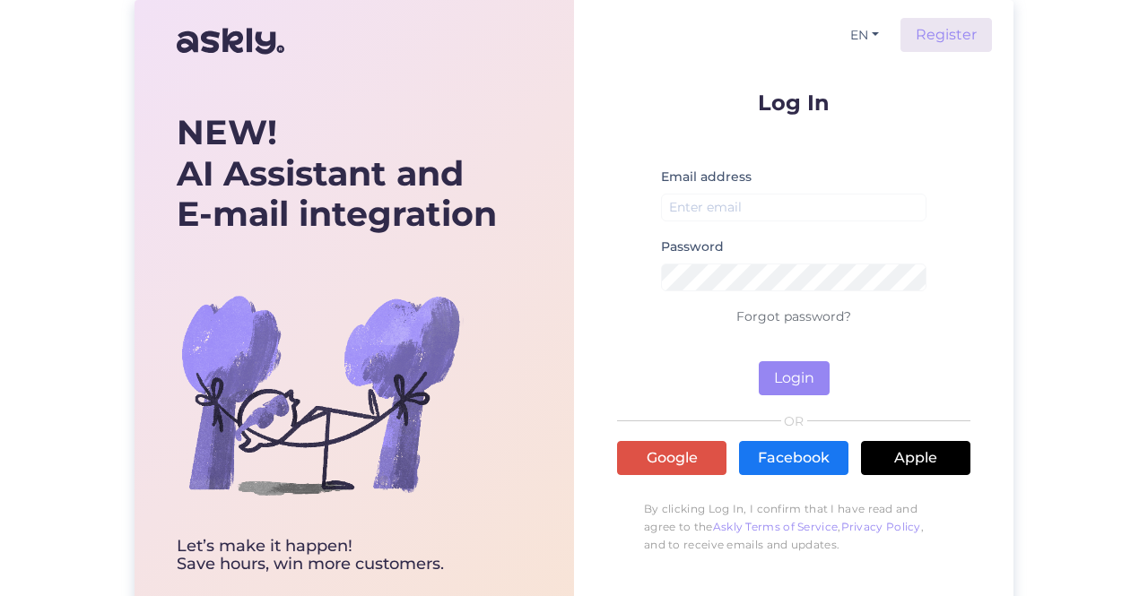  Describe the element at coordinates (794, 207) in the screenshot. I see `input: Enter email` at that location.